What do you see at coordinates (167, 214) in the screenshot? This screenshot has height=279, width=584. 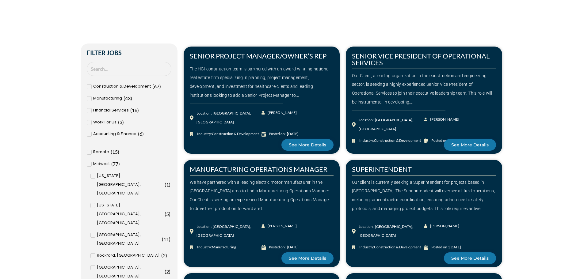 I see `span: 5` at bounding box center [167, 214].